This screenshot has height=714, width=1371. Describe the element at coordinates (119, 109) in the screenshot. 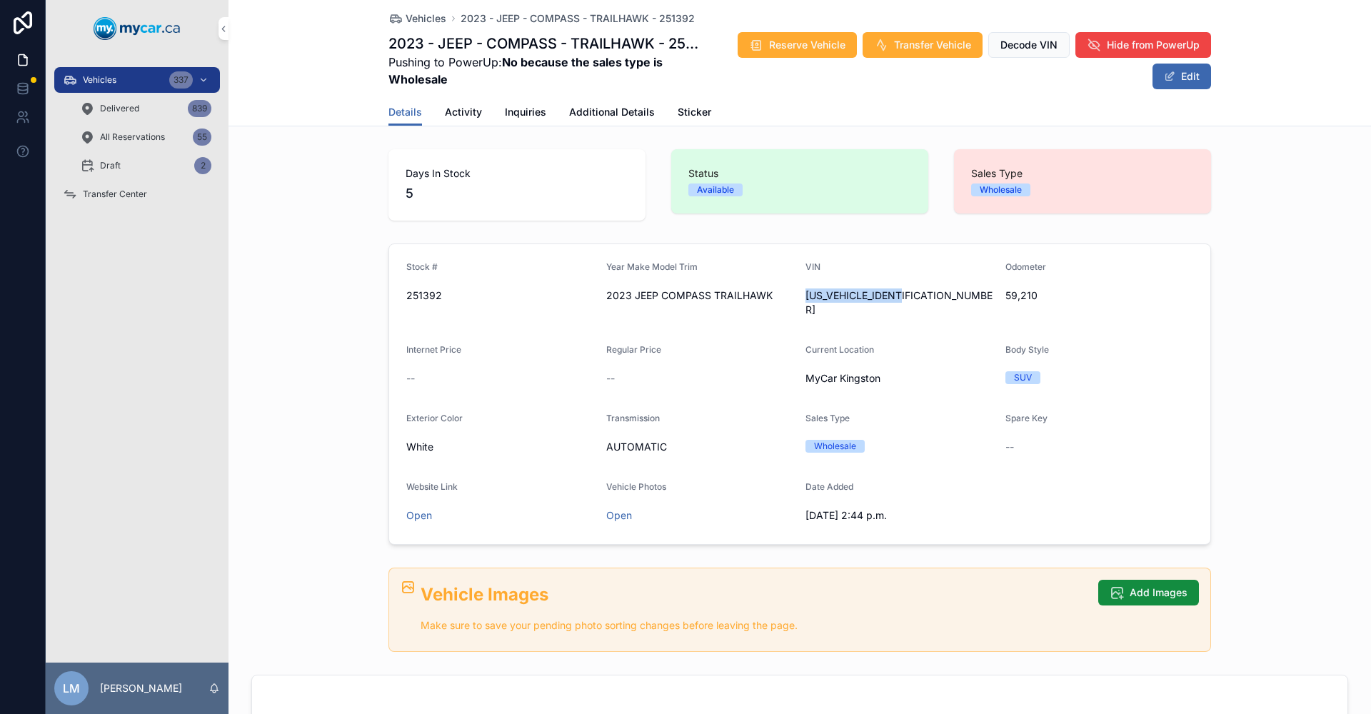

I see `span: Delivered` at that location.